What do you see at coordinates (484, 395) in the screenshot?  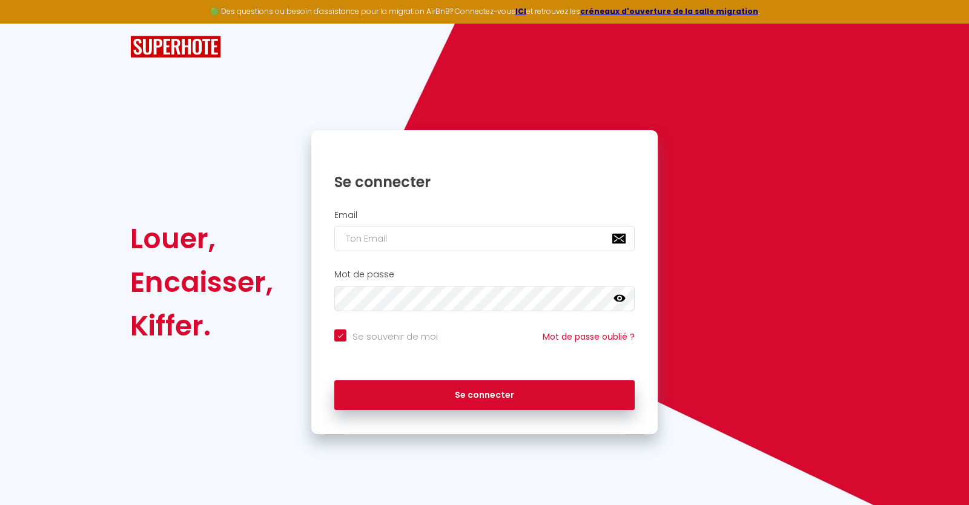 I see `button: Se connecter` at bounding box center [484, 395].